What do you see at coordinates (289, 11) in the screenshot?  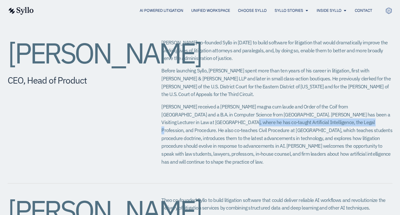 I see `a: Syllo Stories` at bounding box center [289, 11].